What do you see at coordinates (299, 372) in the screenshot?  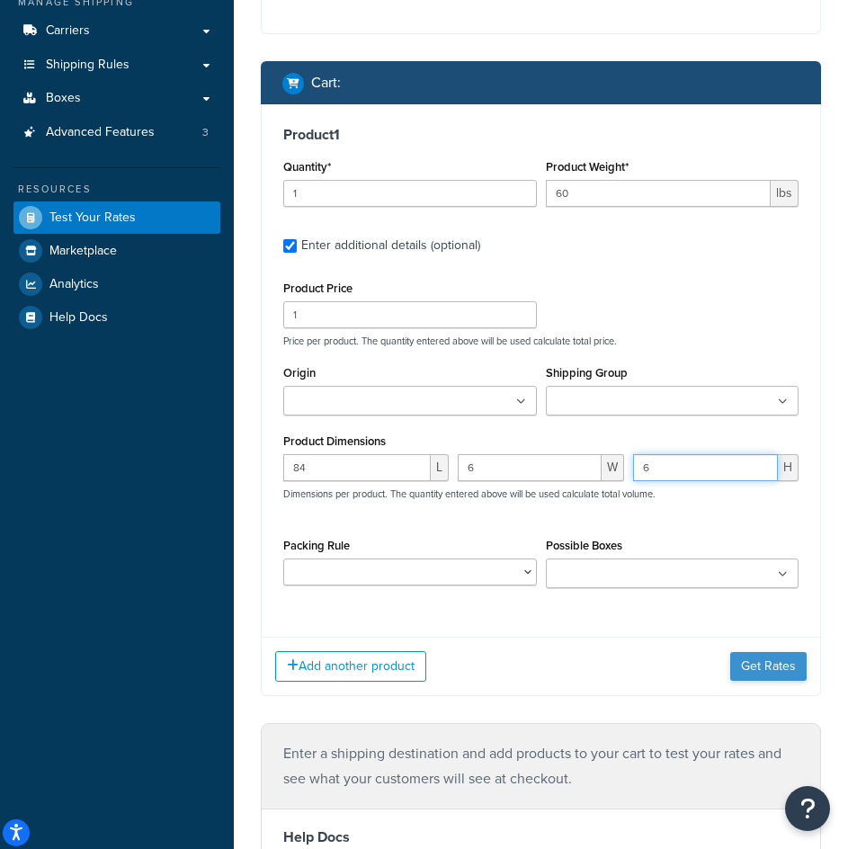 I see `label: Origin` at bounding box center [299, 372].